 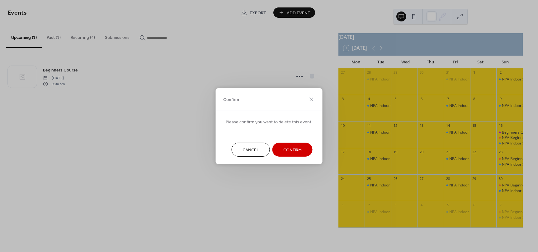 I want to click on span: Cancel, so click(x=251, y=150).